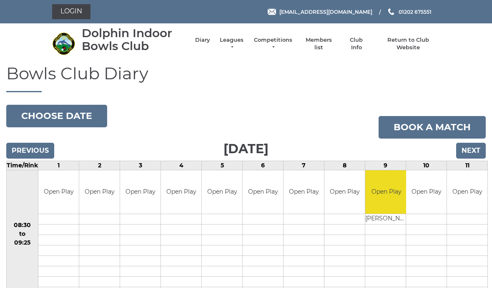 The height and width of the screenshot is (288, 492). I want to click on td: 5, so click(222, 165).